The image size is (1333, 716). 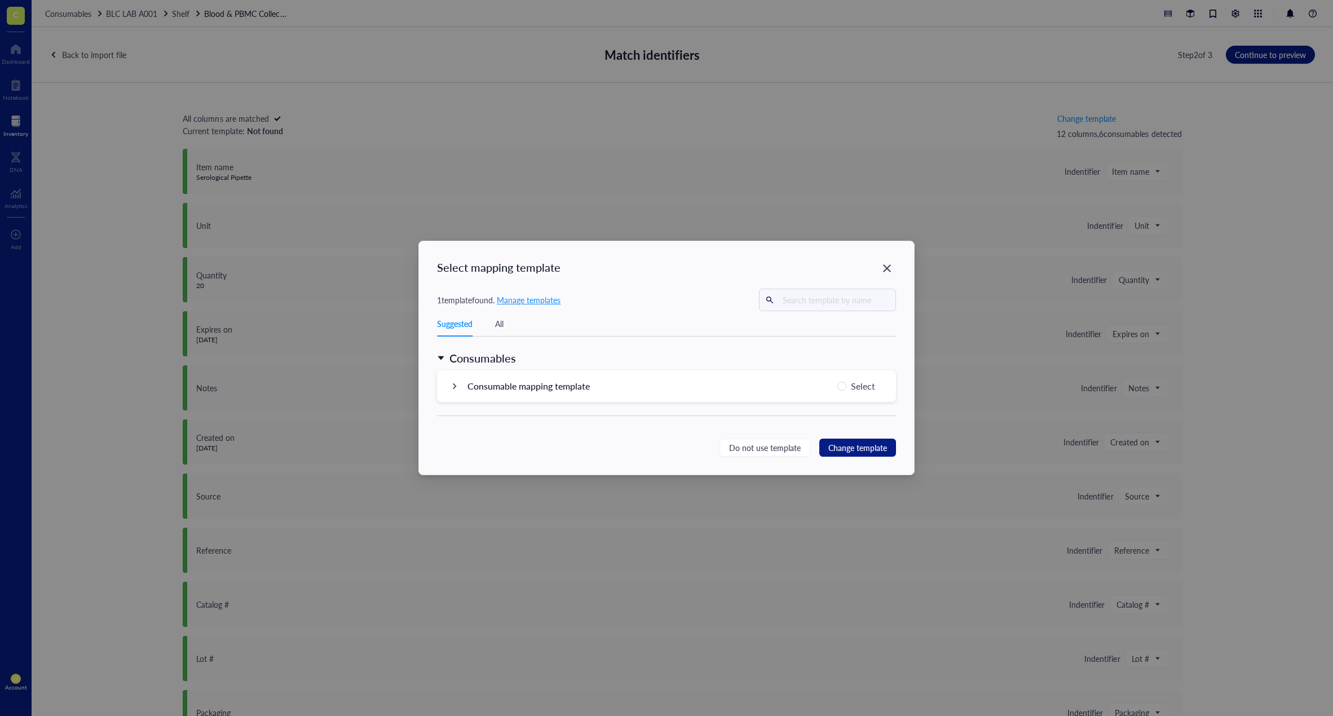 What do you see at coordinates (528, 386) in the screenshot?
I see `div: Consumable mapping template` at bounding box center [528, 386].